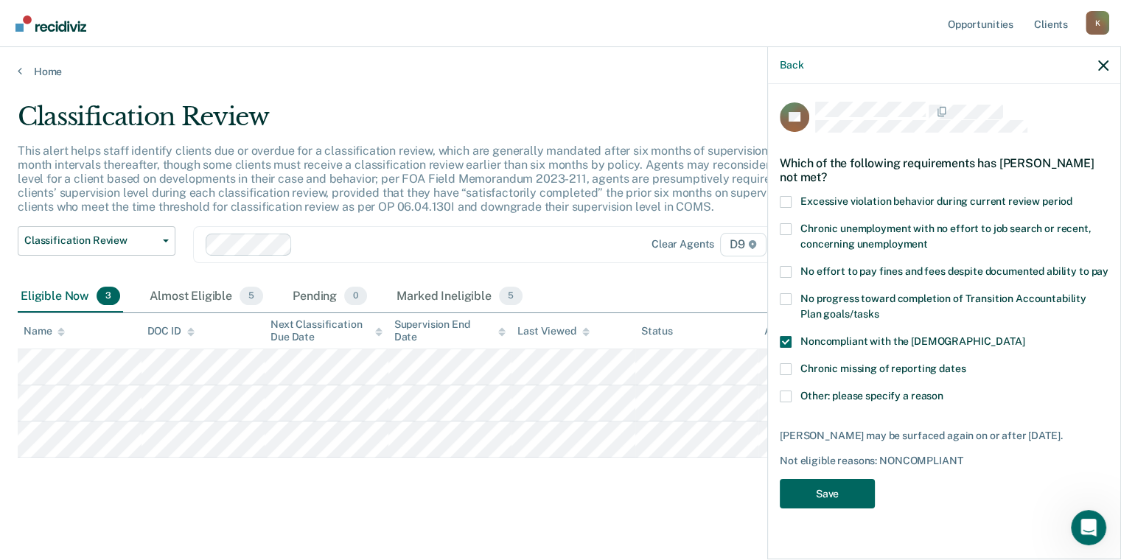  Describe the element at coordinates (944, 306) in the screenshot. I see `span: No progress toward completion of Transition Accountability Plan goals/tasks` at that location.